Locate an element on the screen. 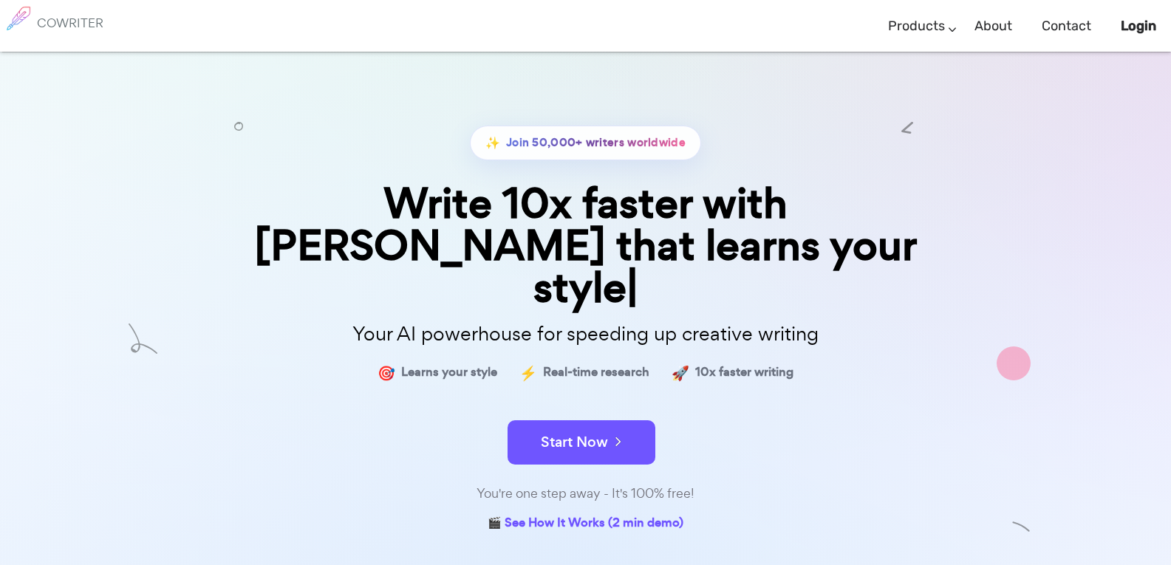 This screenshot has width=1171, height=565. span: Join 50,000+ writers worldwide is located at coordinates (595, 143).